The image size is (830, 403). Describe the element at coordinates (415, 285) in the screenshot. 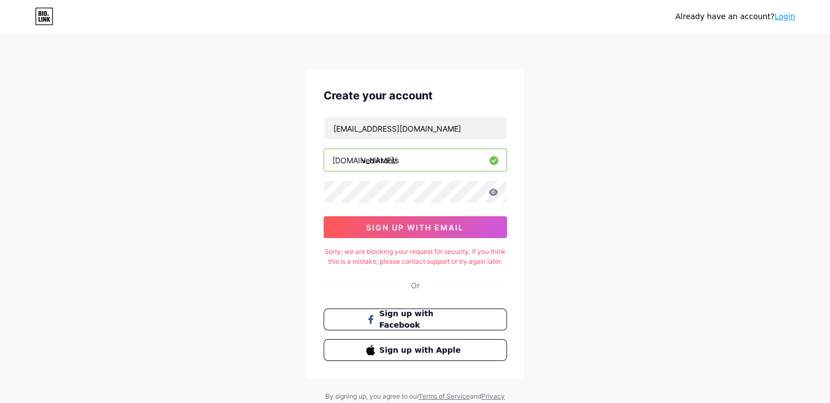

I see `div: Or` at that location.